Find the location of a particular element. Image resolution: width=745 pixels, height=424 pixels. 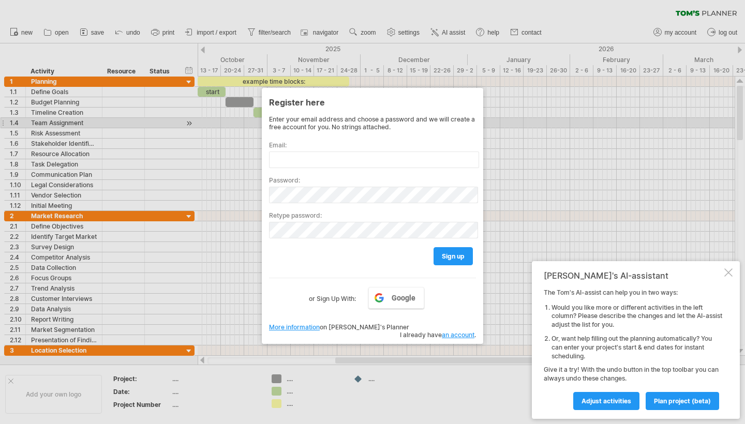

label: Retype password: is located at coordinates (372, 215).